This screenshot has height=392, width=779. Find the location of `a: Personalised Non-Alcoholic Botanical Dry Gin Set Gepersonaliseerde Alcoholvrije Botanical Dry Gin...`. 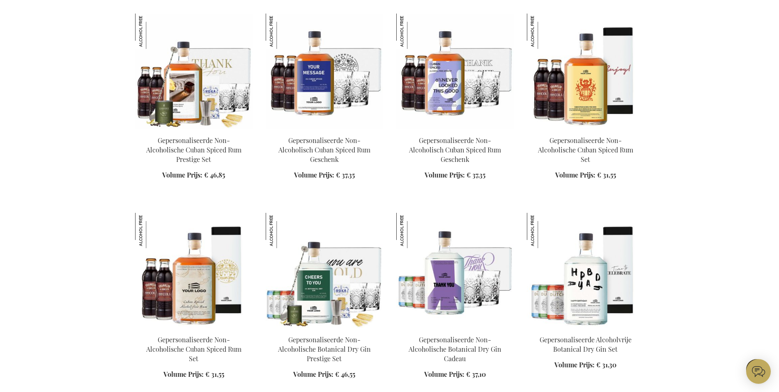

a: Personalised Non-Alcoholic Botanical Dry Gin Set Gepersonaliseerde Alcoholvrije Botanical Dry Gin... is located at coordinates (586, 328).